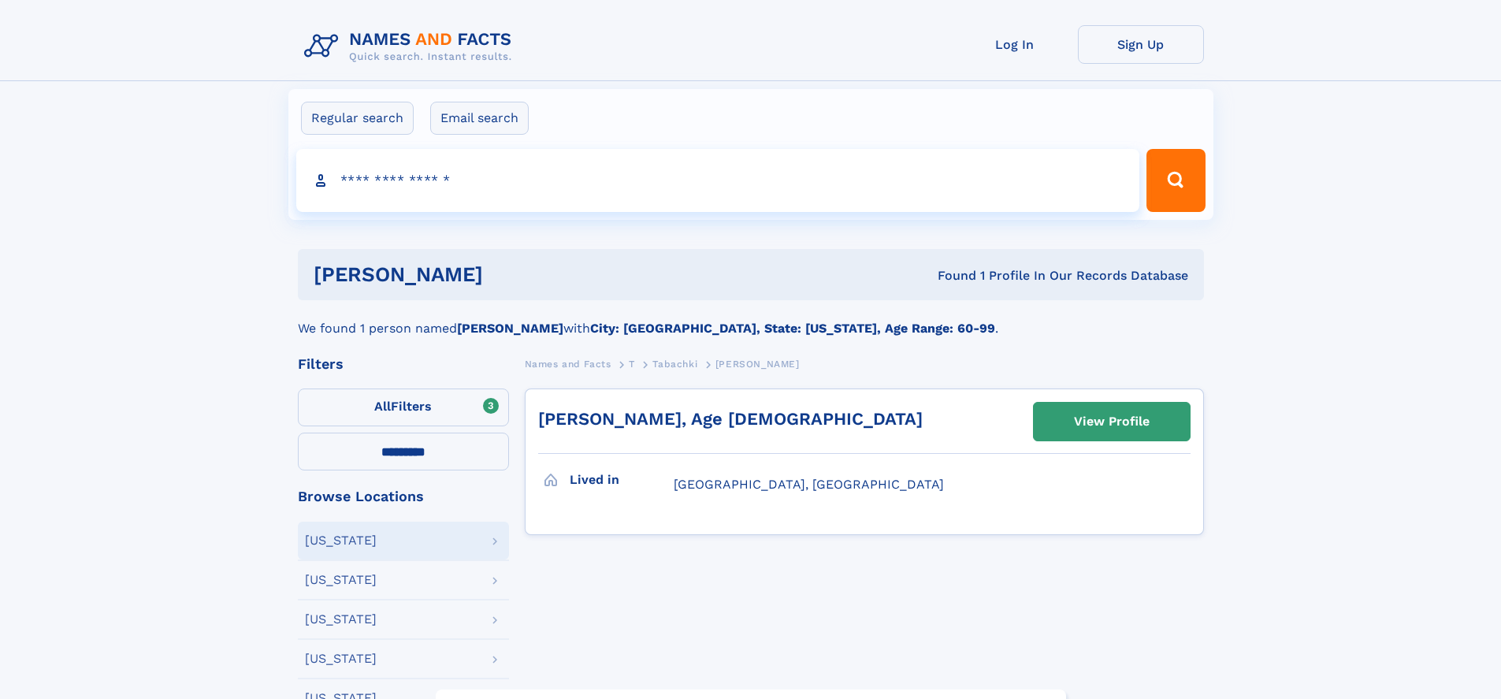 This screenshot has width=1501, height=699. I want to click on a: T, so click(632, 363).